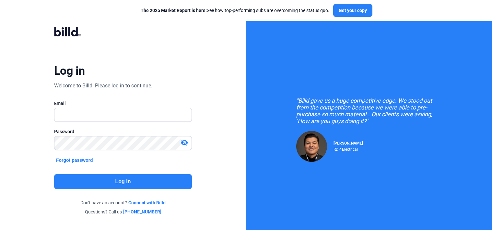  What do you see at coordinates (174, 10) in the screenshot?
I see `span: The 2025 Market Report is here:` at bounding box center [174, 10].